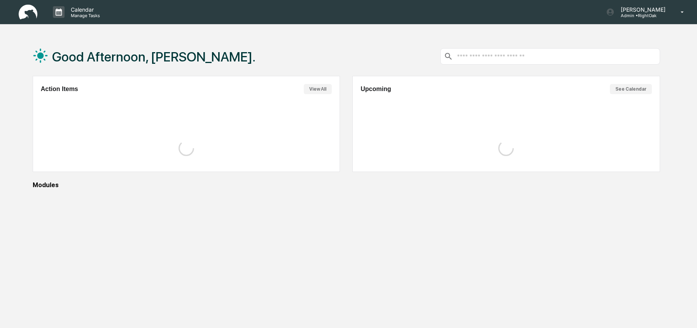  Describe the element at coordinates (631, 89) in the screenshot. I see `a: See Calendar` at that location.